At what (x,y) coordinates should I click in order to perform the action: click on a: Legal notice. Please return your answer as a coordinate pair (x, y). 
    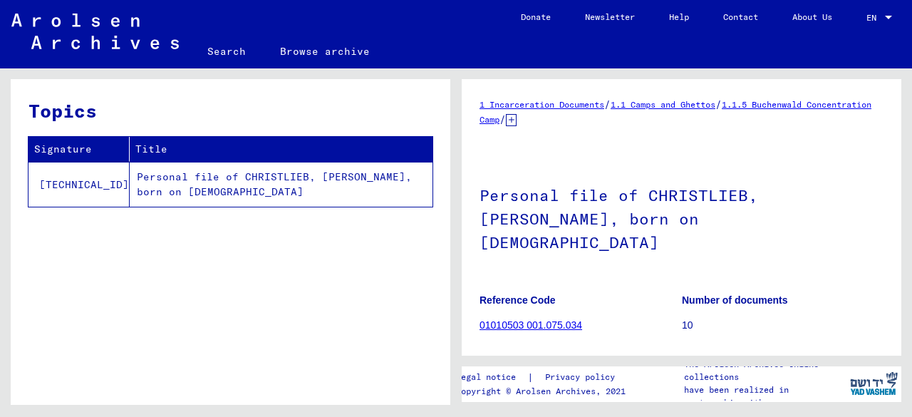
    Looking at the image, I should click on (492, 377).